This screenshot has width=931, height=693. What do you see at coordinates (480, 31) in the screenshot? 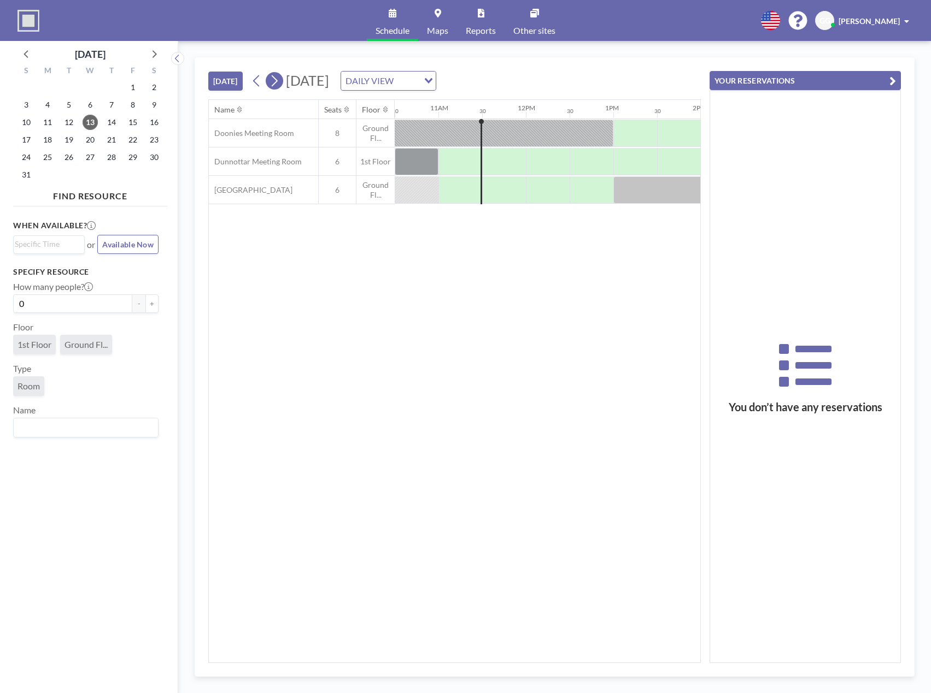
I see `span: Reports` at bounding box center [480, 31].